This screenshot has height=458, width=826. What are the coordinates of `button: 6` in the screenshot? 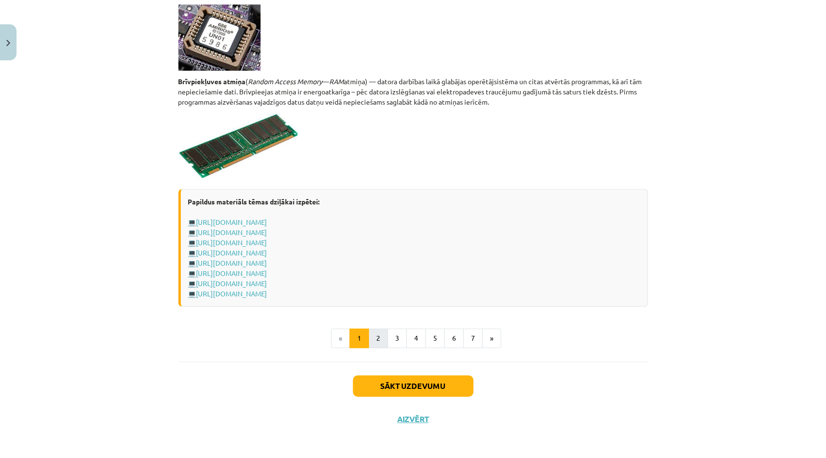 It's located at (454, 338).